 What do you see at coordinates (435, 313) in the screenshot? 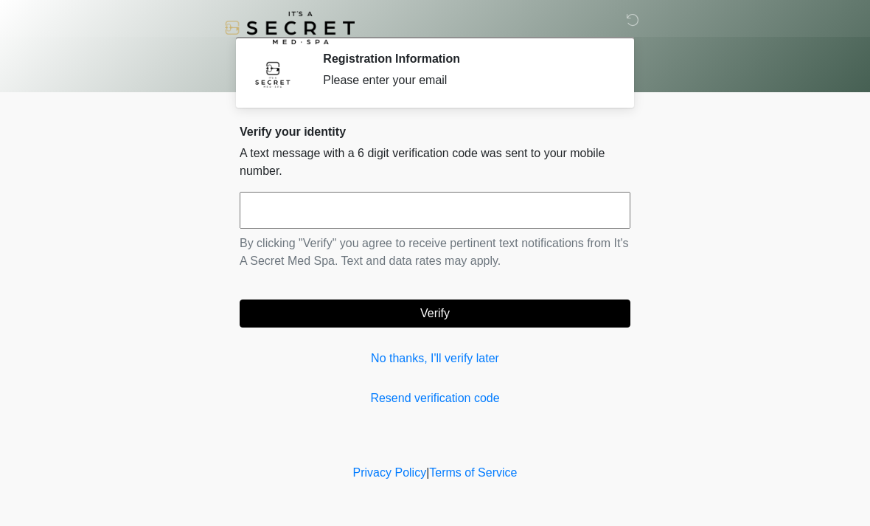
I see `button: Verify` at bounding box center [435, 313].